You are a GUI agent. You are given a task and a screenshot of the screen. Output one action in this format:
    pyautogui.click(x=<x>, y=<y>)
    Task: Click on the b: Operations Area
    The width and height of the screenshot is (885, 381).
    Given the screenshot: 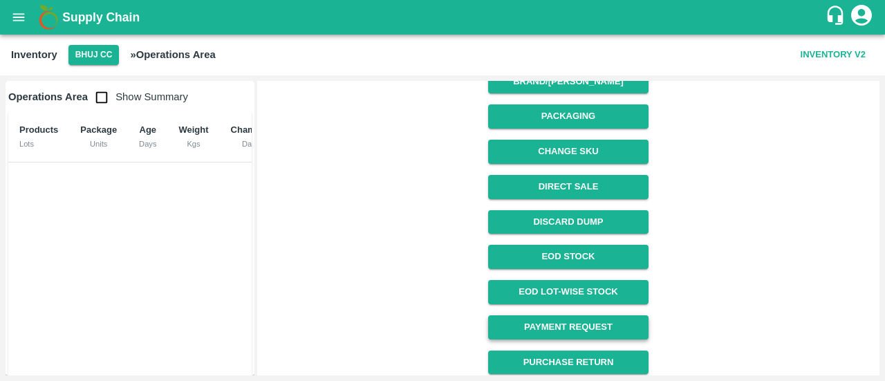 What is the action you would take?
    pyautogui.click(x=48, y=97)
    